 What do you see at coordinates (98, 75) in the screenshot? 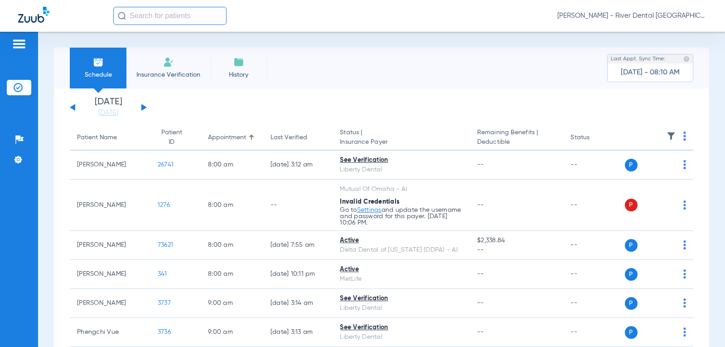
I see `span: Schedule` at bounding box center [98, 75].